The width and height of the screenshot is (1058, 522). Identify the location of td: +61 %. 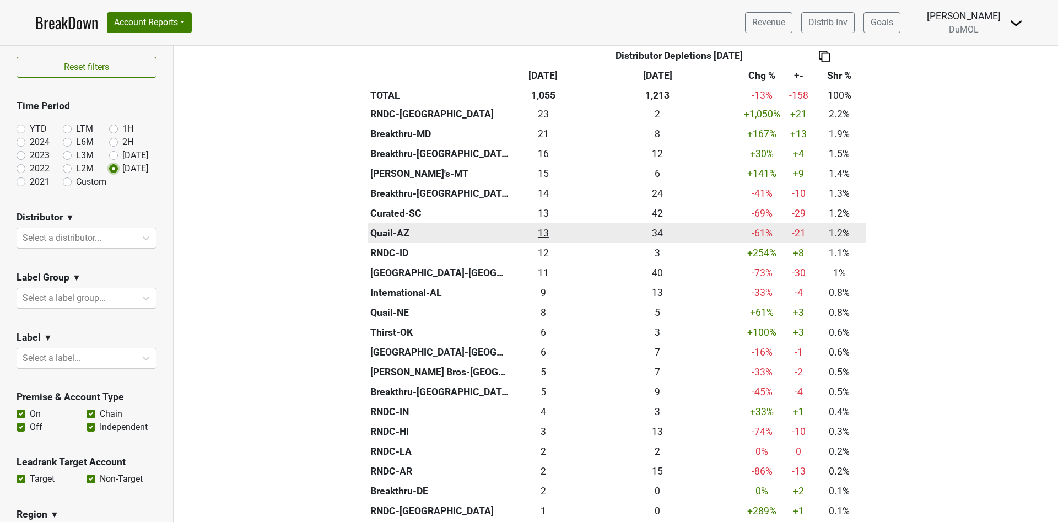
(761, 312).